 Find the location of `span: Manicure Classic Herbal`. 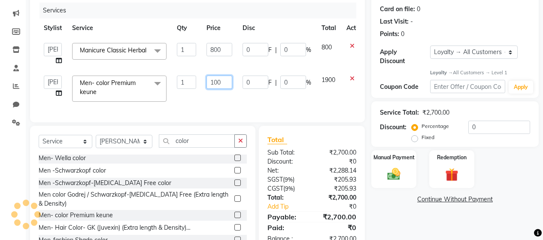

span: Manicure Classic Herbal is located at coordinates (113, 50).